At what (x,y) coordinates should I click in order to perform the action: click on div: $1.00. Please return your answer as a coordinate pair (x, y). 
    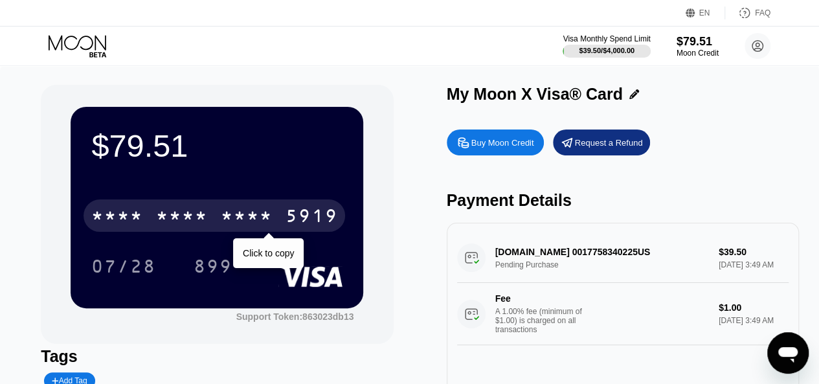
    Looking at the image, I should click on (754, 308).